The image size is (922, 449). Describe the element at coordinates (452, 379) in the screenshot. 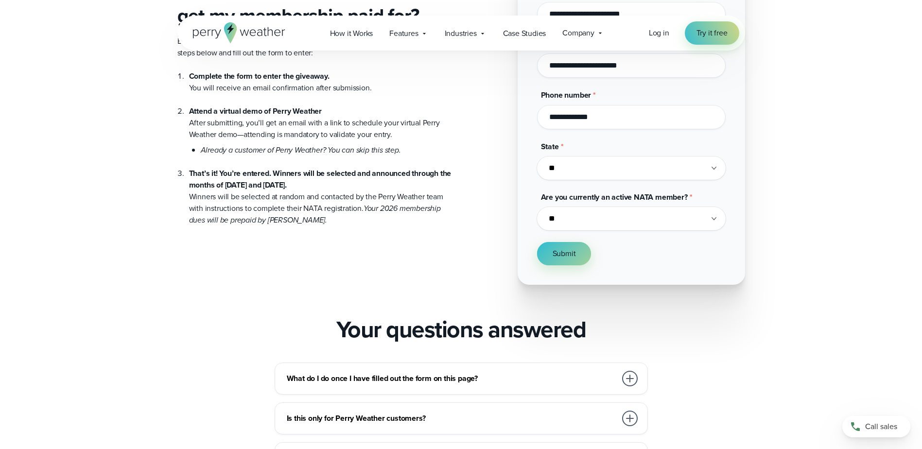

I see `h3: What do I do once I have filled out the form on this page?` at that location.